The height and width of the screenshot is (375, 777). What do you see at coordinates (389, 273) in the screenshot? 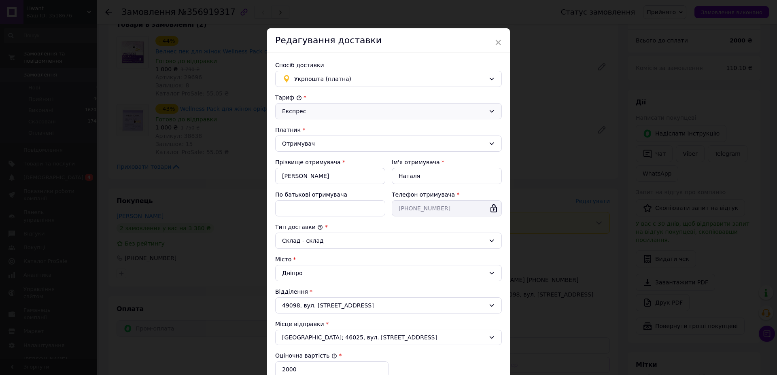
I see `div: Дніпро` at bounding box center [389, 273].